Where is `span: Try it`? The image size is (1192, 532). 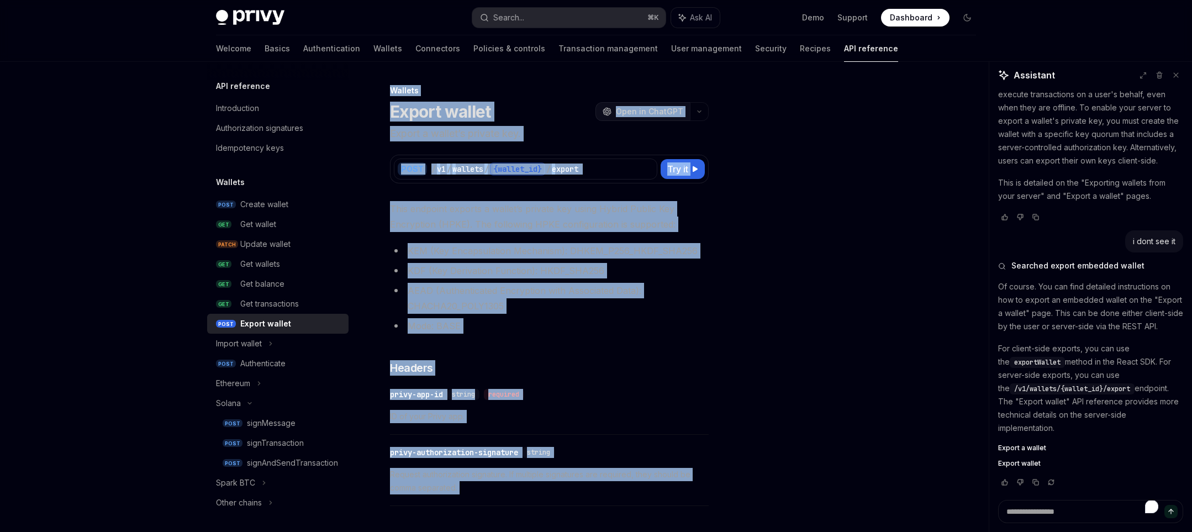 span: Try it is located at coordinates (678, 169).